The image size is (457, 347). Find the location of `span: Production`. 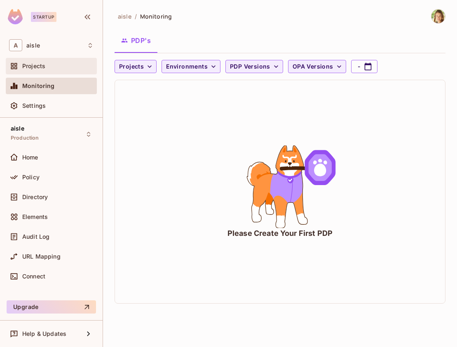

span: Production is located at coordinates (25, 138).